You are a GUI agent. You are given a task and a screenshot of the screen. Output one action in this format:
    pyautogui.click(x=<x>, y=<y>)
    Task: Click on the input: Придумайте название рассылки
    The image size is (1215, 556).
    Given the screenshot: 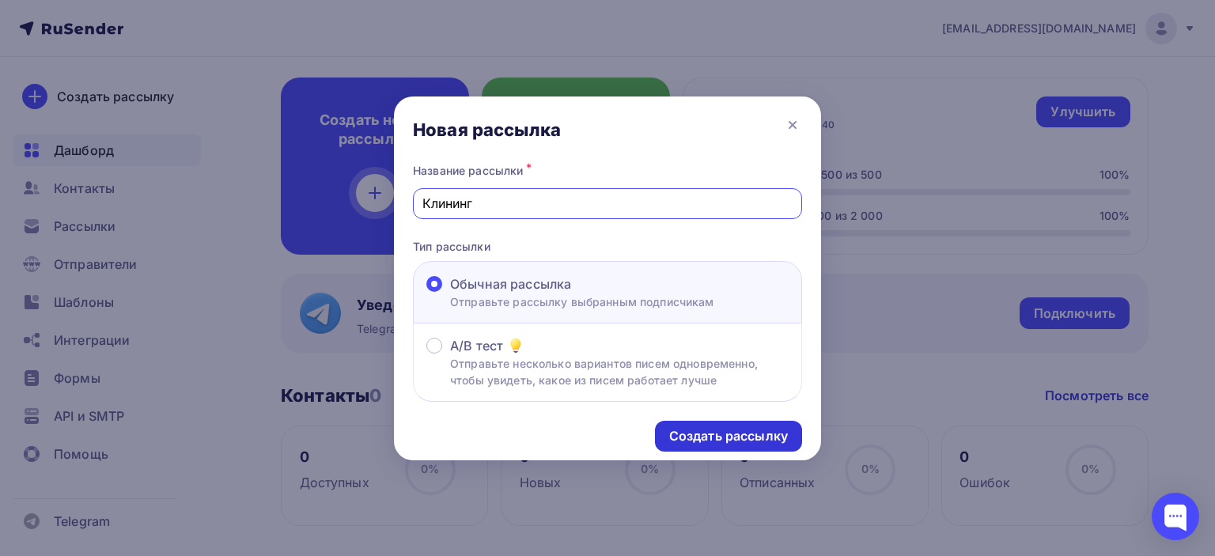 What is the action you would take?
    pyautogui.click(x=607, y=203)
    